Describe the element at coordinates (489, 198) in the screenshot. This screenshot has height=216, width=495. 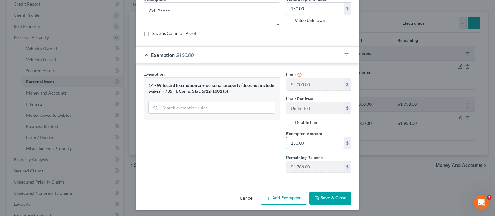
I see `span: 3` at that location.